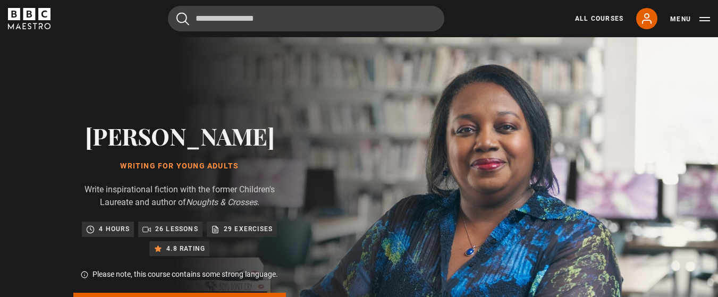 The height and width of the screenshot is (297, 718). What do you see at coordinates (185, 249) in the screenshot?
I see `p: 4.8 rating` at bounding box center [185, 249].